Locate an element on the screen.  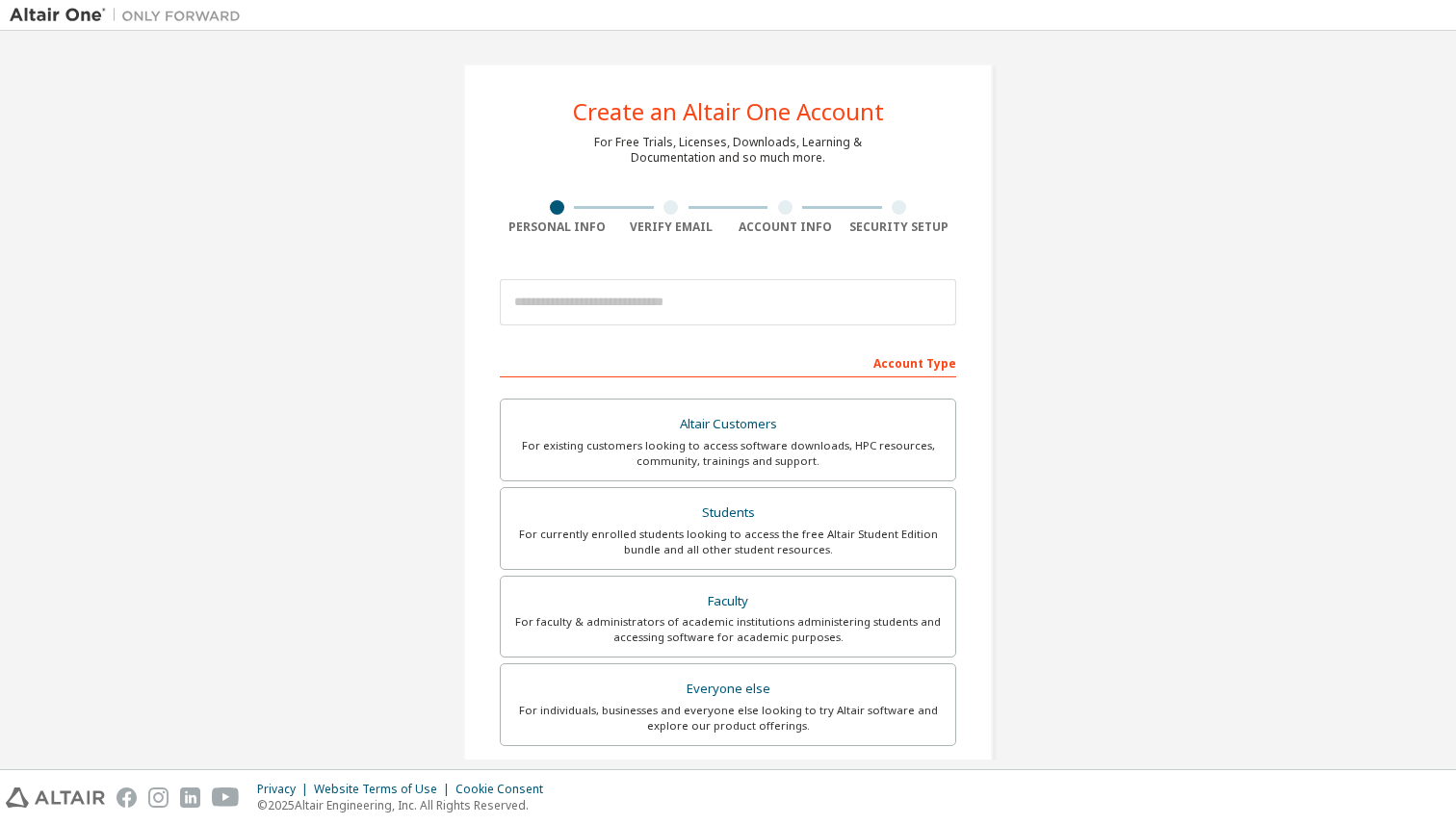
div: Everyone else is located at coordinates (728, 690).